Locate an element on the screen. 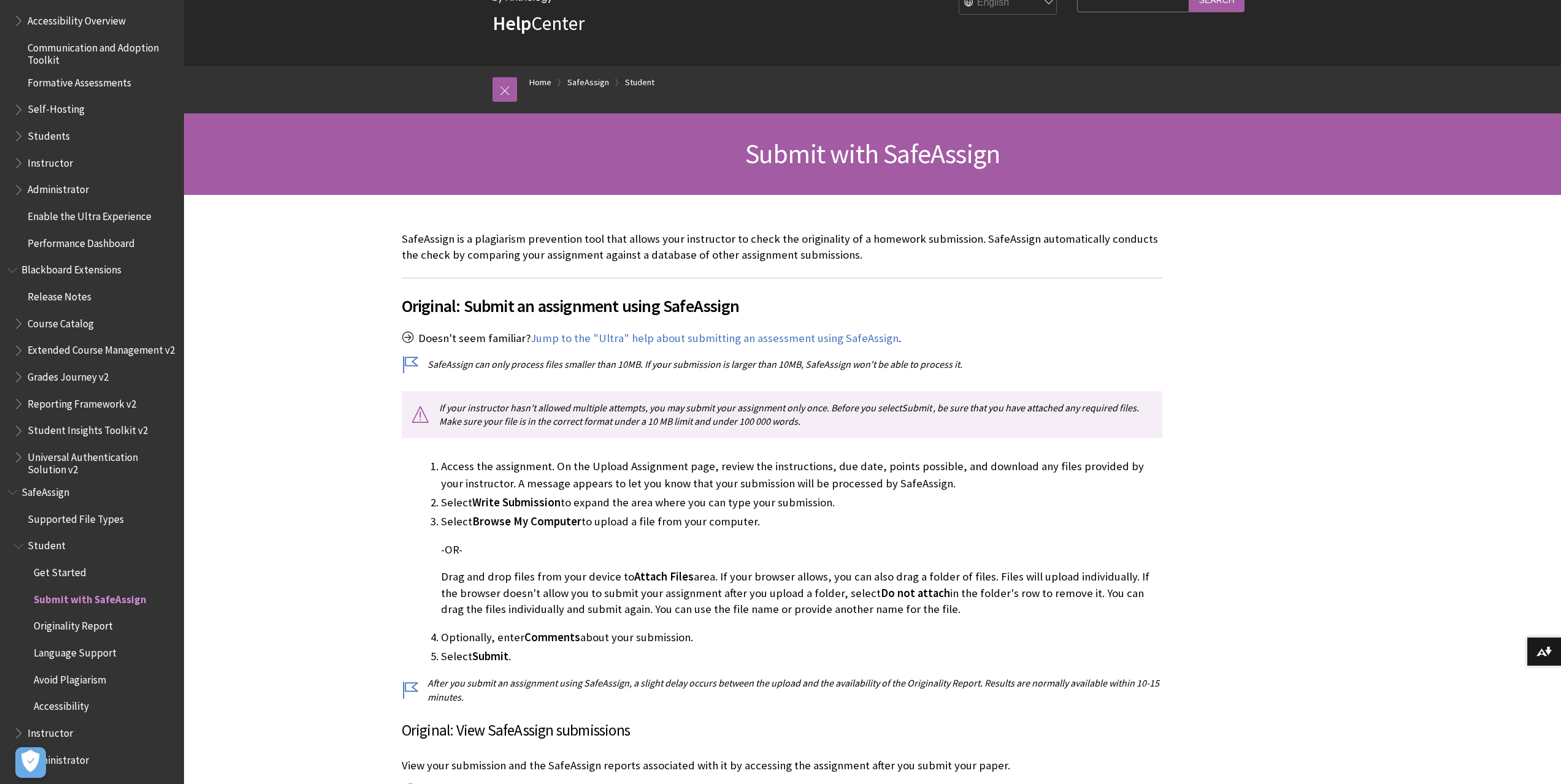 Image resolution: width=1561 pixels, height=784 pixels. a: Jump to the "Ultra" help about submitting an assessment using SafeAssign is located at coordinates (715, 338).